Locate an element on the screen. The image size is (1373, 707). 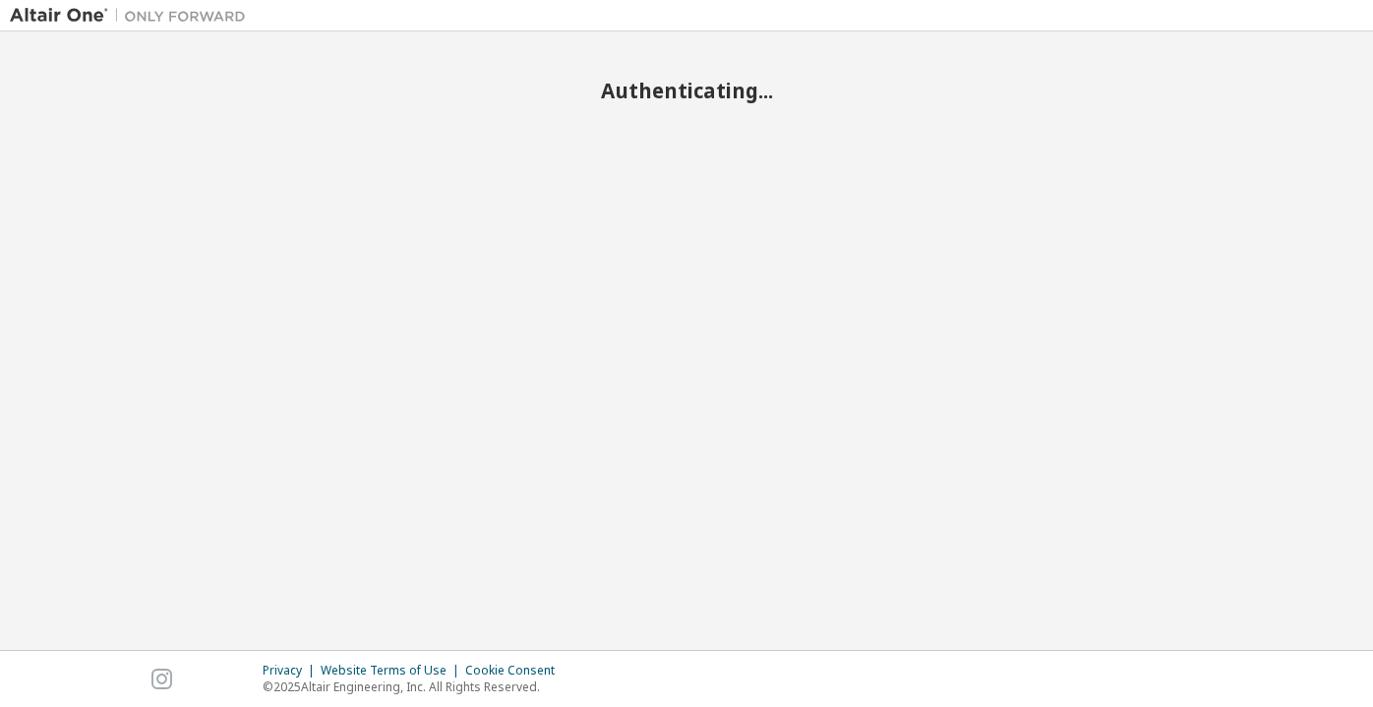
p: © 2025 Altair Engineering, Inc. All Rights Reserved. is located at coordinates (414, 686).